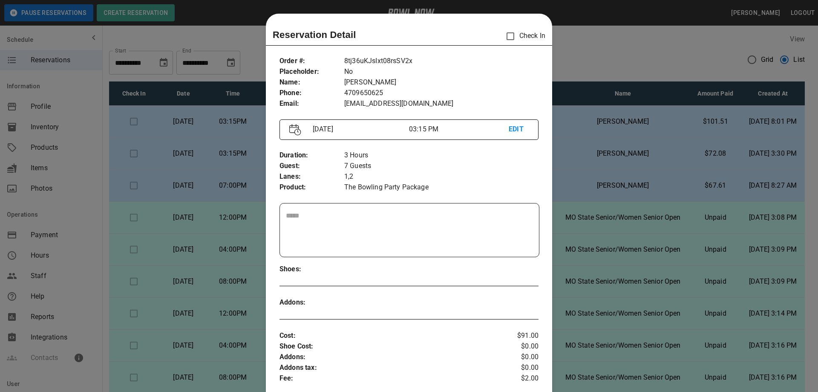 This screenshot has height=392, width=818. What do you see at coordinates (459, 129) in the screenshot?
I see `p: 03:15 PM` at bounding box center [459, 129].